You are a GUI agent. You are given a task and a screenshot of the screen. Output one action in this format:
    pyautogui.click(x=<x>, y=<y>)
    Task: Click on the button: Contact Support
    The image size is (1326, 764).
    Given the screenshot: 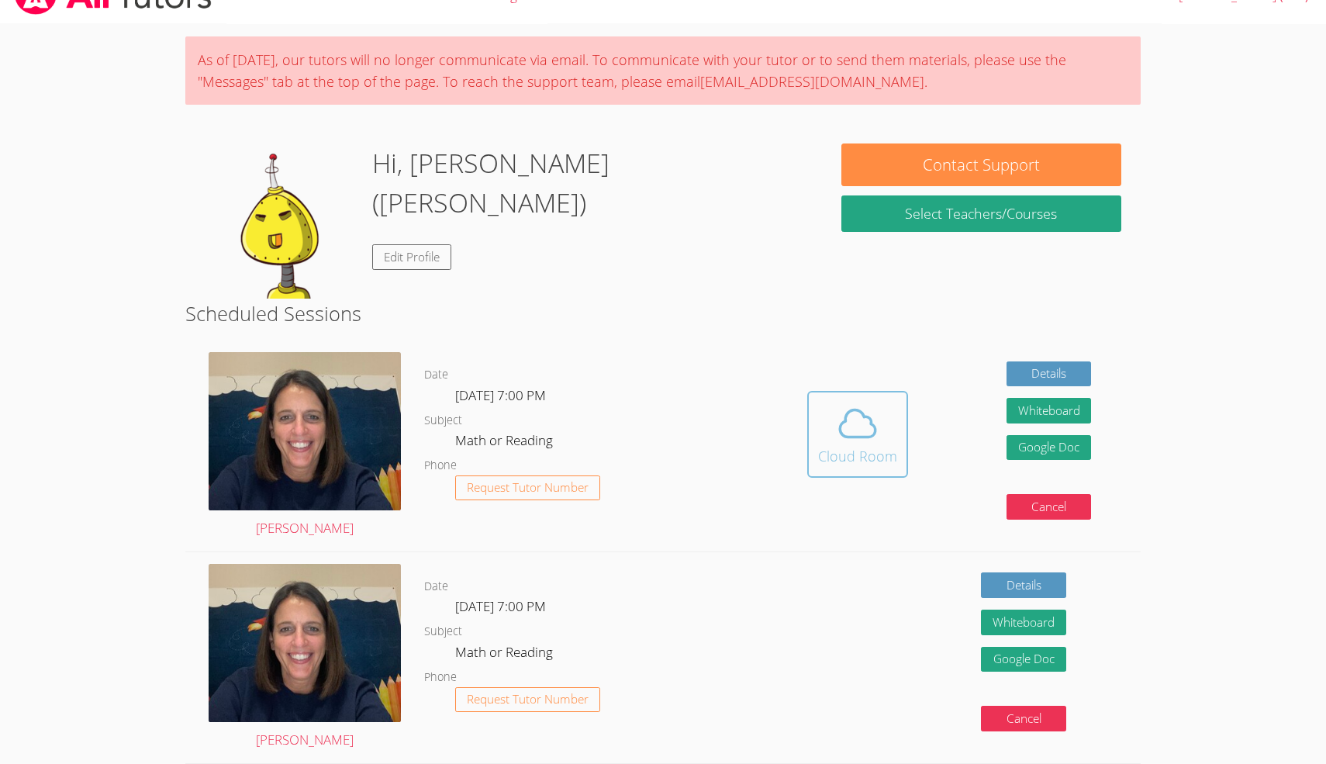 What is the action you would take?
    pyautogui.click(x=981, y=164)
    